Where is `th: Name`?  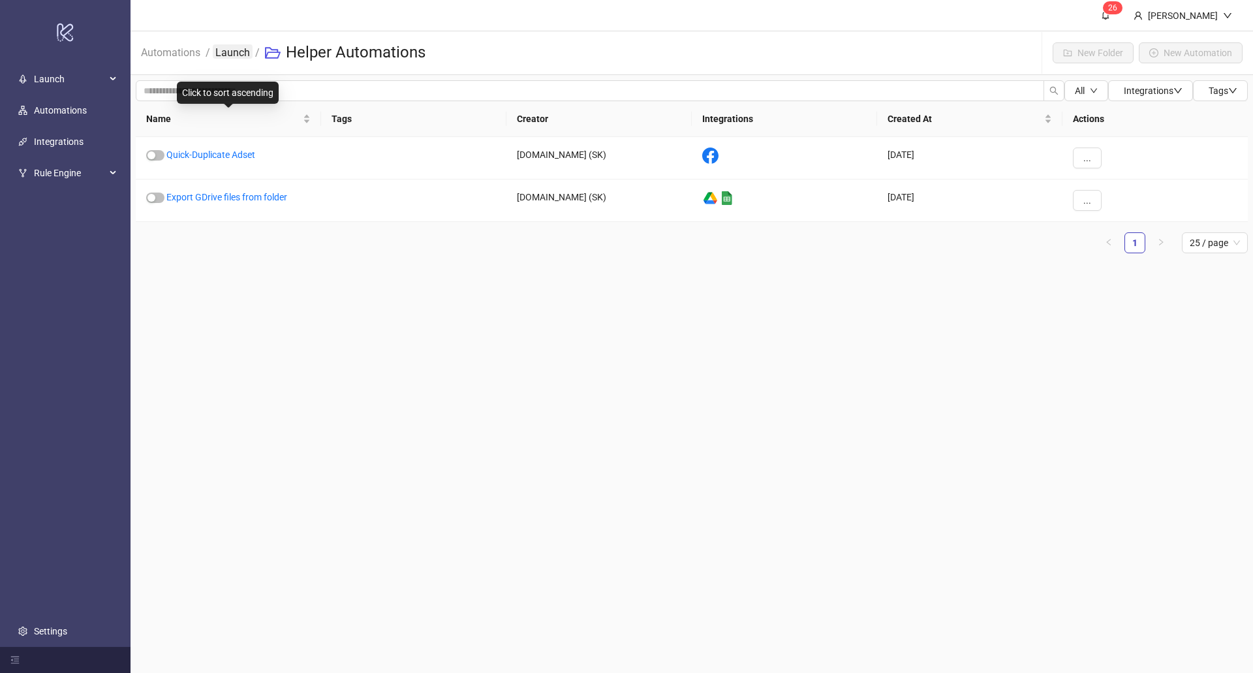 th: Name is located at coordinates (228, 119).